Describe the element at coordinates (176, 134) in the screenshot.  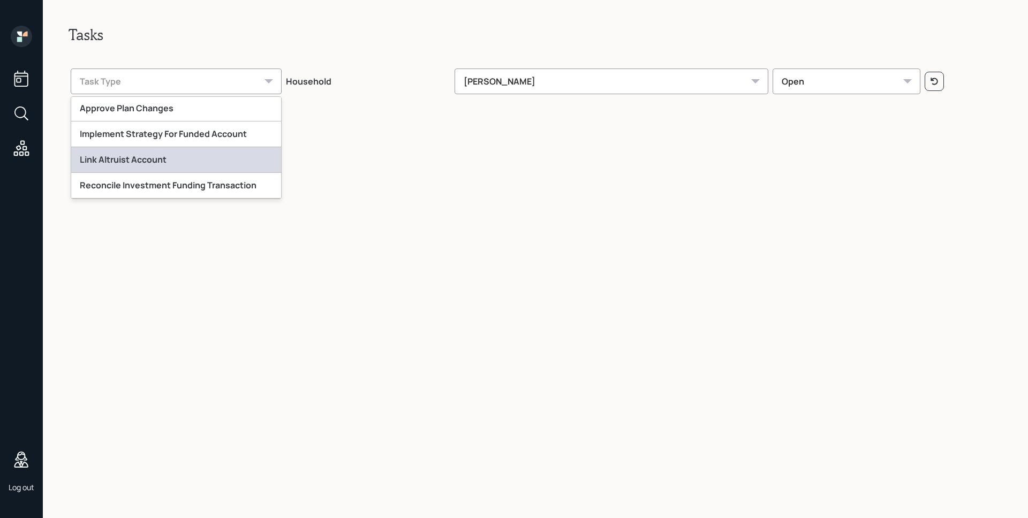
I see `div: Implement Strategy For Funded Account` at that location.